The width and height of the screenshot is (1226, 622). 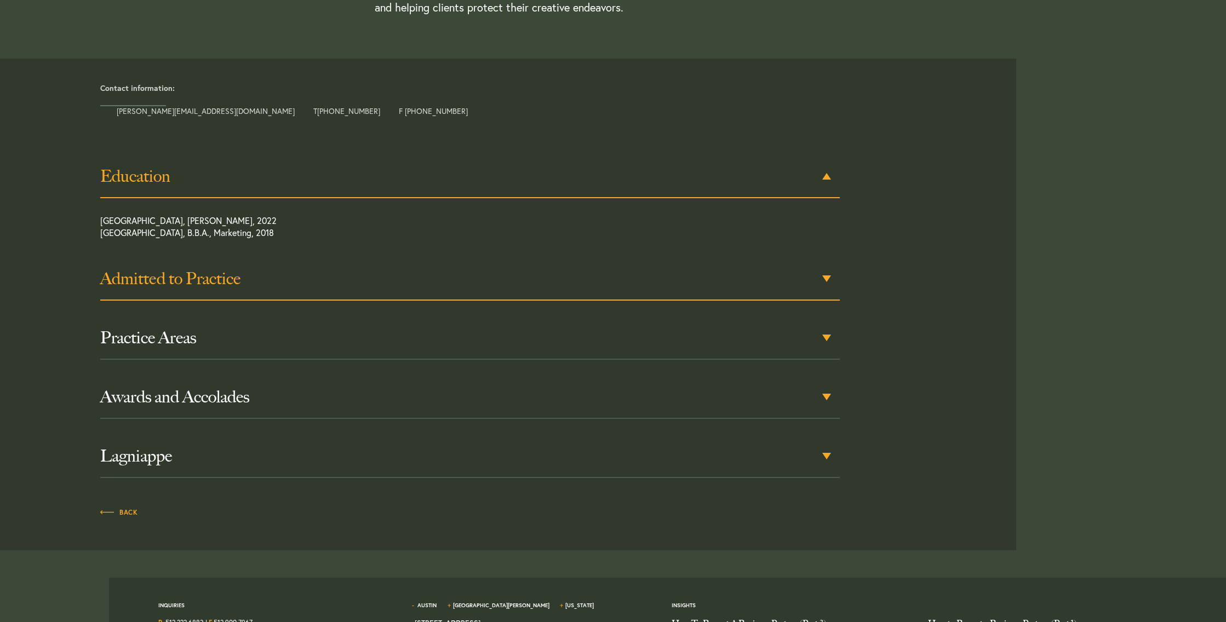 What do you see at coordinates (119, 512) in the screenshot?
I see `a: Back` at bounding box center [119, 512].